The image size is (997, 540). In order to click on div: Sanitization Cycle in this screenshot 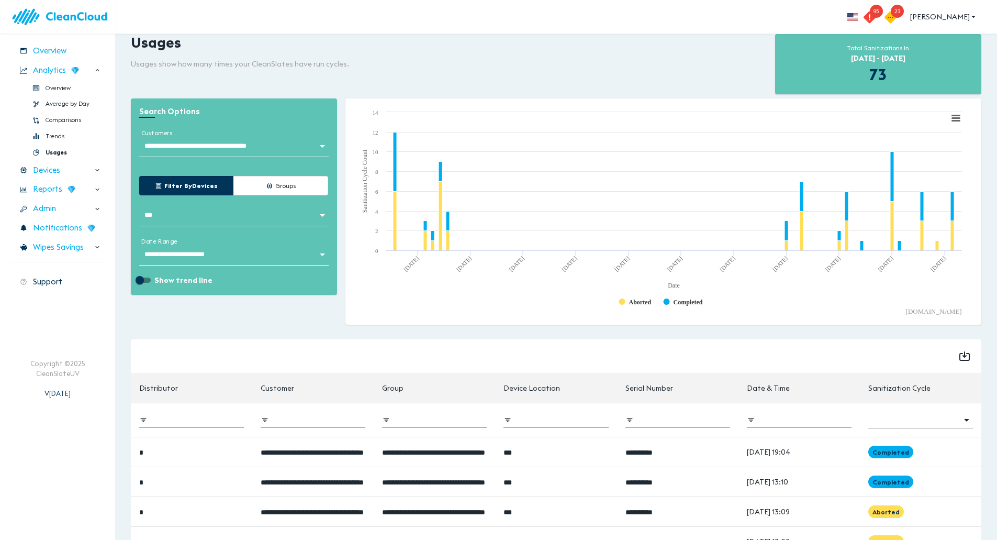, I will do `click(899, 388)`.